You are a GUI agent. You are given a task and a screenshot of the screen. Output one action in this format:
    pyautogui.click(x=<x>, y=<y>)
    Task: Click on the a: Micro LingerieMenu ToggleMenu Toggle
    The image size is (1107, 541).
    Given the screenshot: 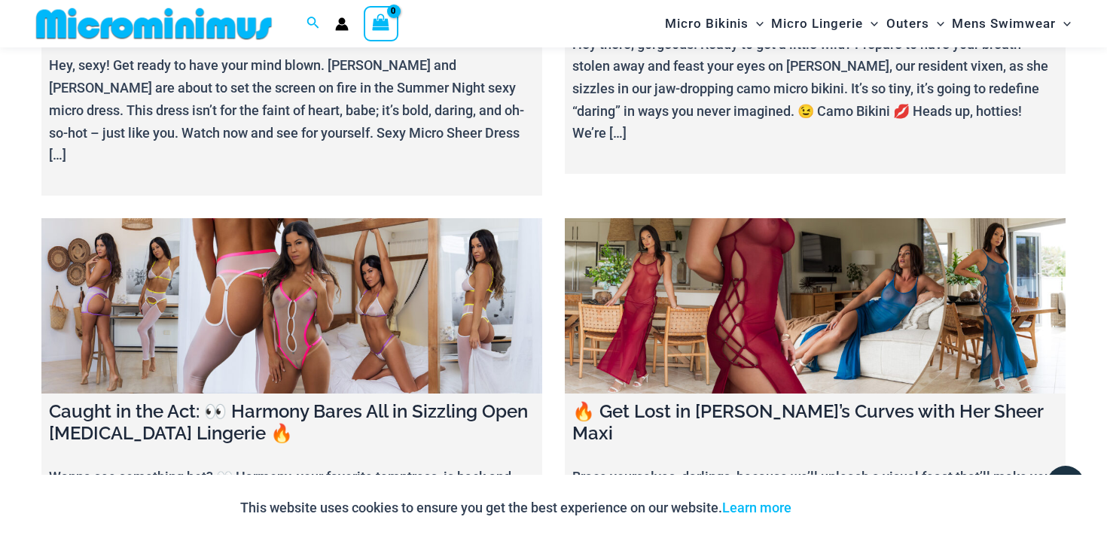 What is the action you would take?
    pyautogui.click(x=824, y=23)
    